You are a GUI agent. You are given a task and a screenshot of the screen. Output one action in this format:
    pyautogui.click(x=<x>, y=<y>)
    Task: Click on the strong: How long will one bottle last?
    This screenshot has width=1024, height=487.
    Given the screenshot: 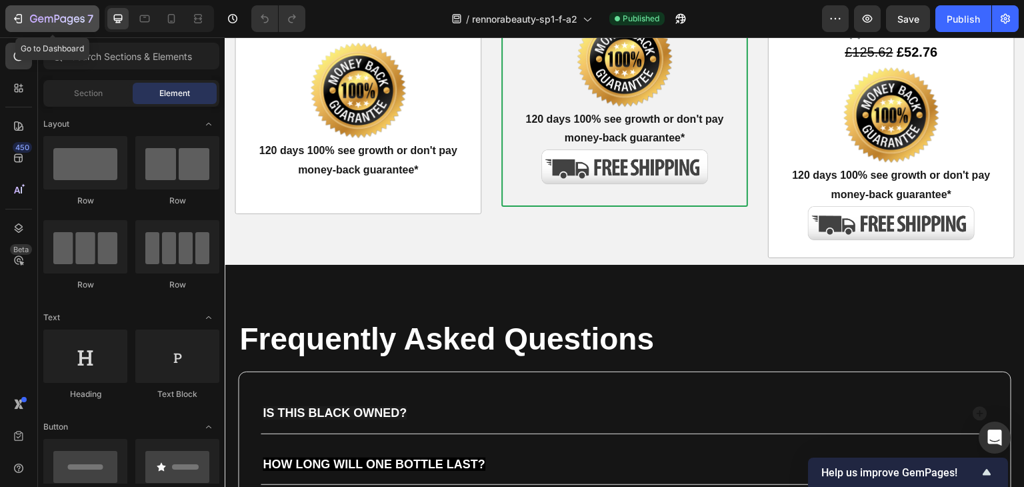 What is the action you would take?
    pyautogui.click(x=149, y=427)
    